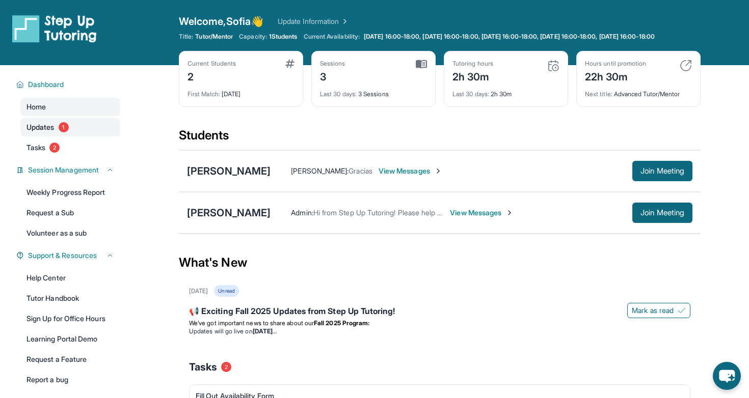  What do you see at coordinates (333, 76) in the screenshot?
I see `div: 3` at bounding box center [333, 76].